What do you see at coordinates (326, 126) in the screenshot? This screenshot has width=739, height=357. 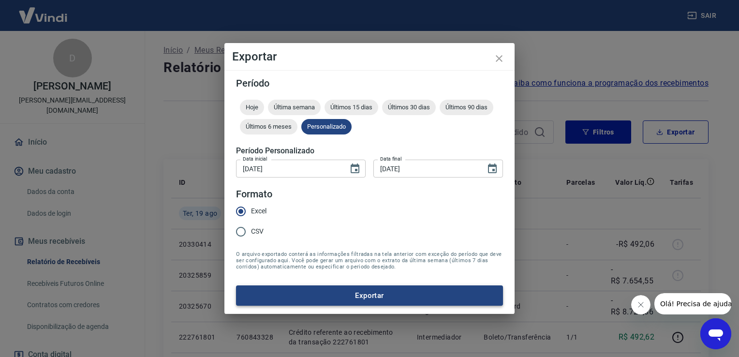 I see `span: Personalizado` at bounding box center [326, 126].